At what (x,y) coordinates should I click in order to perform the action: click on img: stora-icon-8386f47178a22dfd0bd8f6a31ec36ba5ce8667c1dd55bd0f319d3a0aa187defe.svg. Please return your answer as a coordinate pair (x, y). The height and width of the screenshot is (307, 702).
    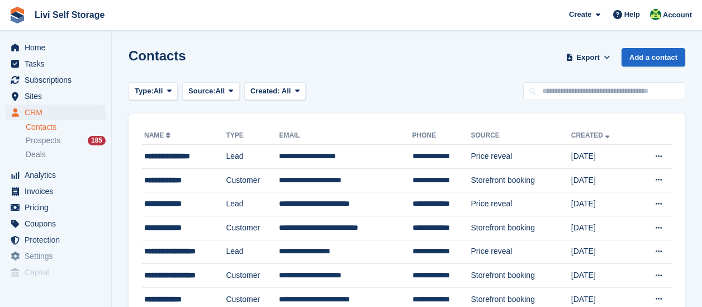
    Looking at the image, I should click on (17, 15).